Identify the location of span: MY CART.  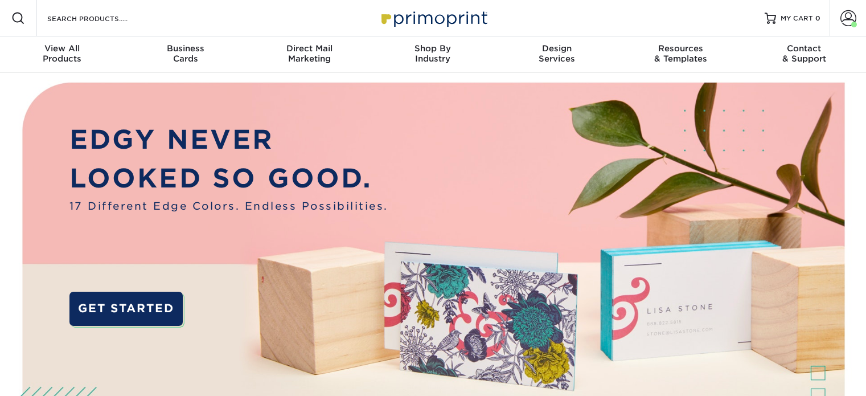
(796, 18).